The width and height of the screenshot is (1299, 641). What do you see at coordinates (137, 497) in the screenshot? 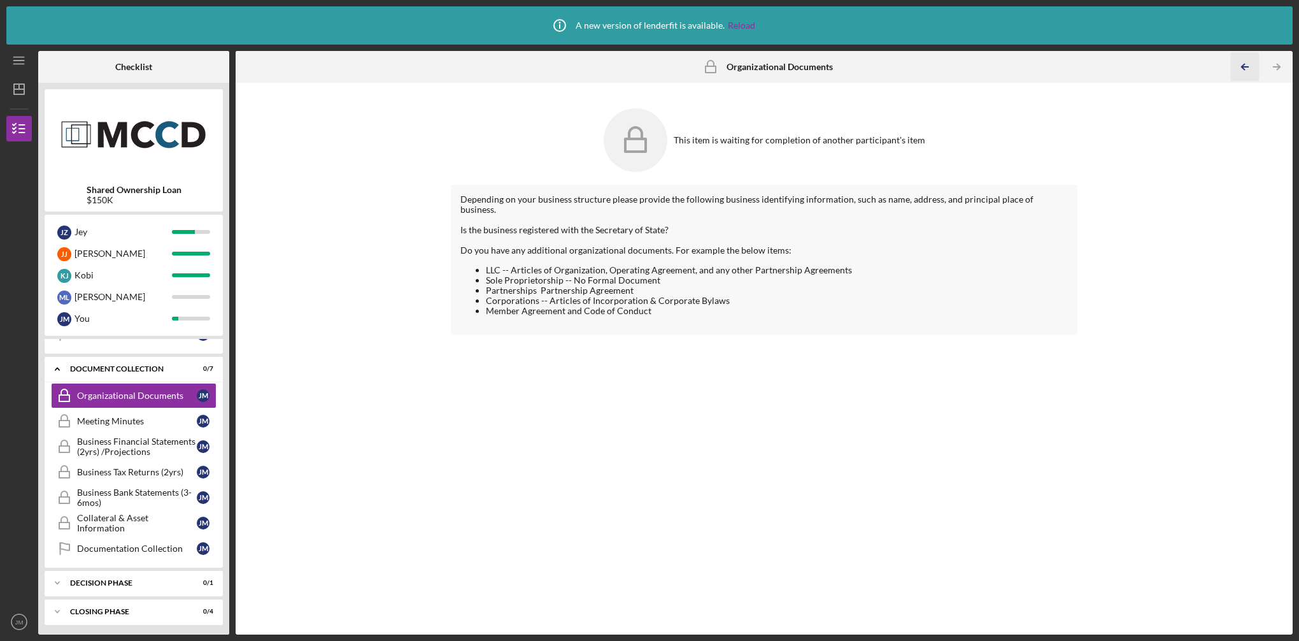
I see `div: Business Bank Statements (3-6mos)` at bounding box center [137, 497].